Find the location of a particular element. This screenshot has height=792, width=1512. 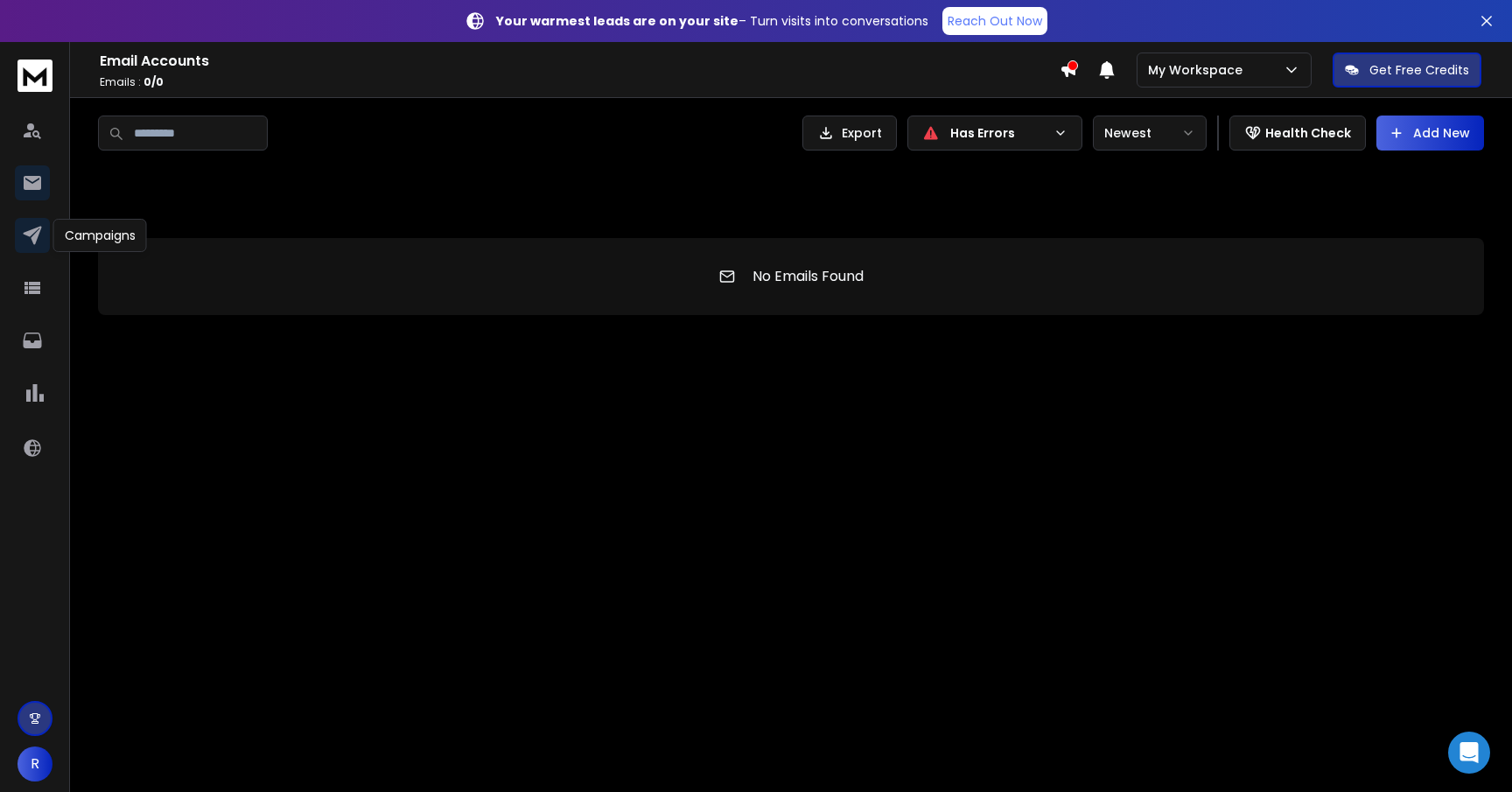

p: My Workspace is located at coordinates (1198, 70).